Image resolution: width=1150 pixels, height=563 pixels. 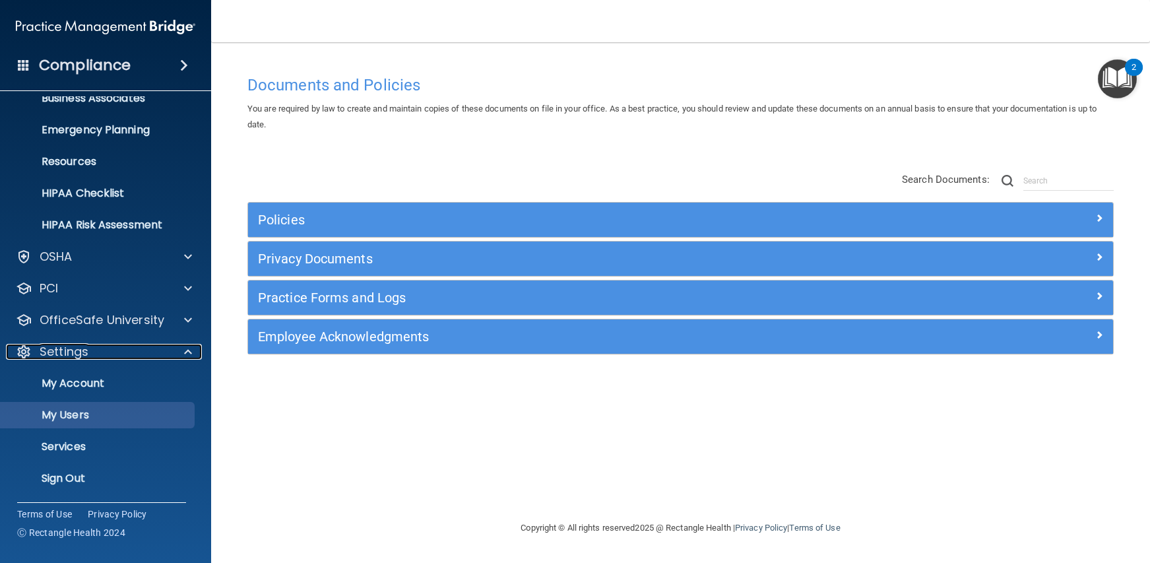 I want to click on p: PCI, so click(x=49, y=288).